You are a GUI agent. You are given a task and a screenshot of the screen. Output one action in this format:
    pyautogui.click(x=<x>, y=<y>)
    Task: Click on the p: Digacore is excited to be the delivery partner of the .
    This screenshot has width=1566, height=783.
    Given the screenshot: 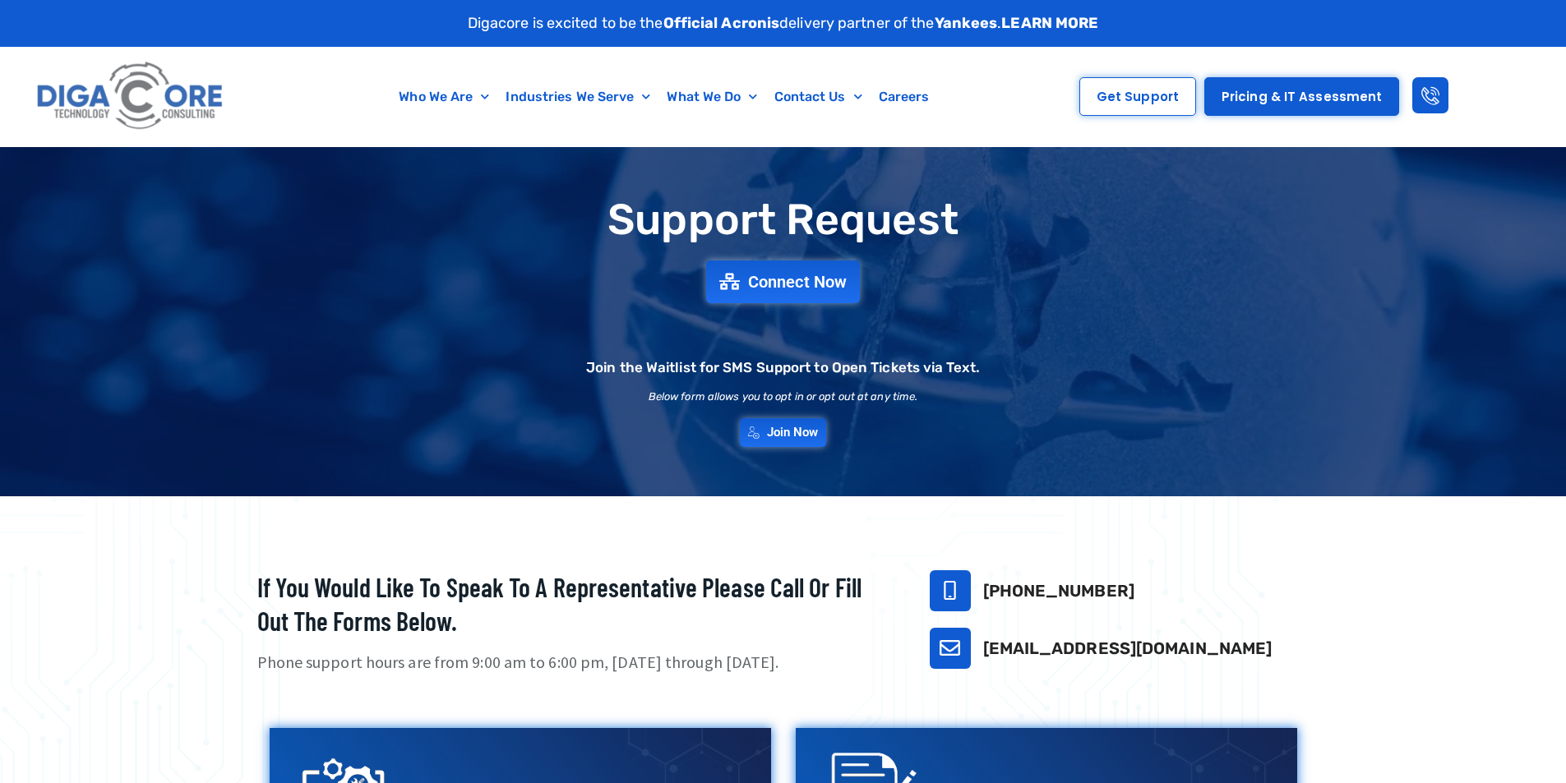 What is the action you would take?
    pyautogui.click(x=783, y=23)
    